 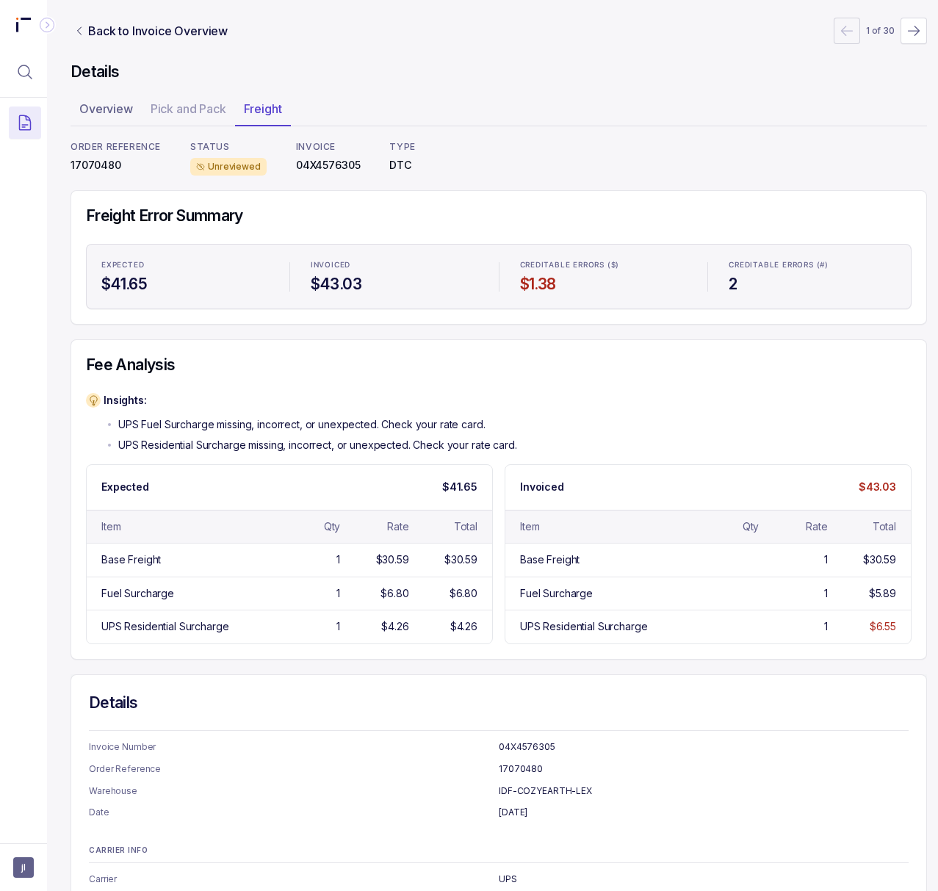 I want to click on p: $43.03, so click(x=877, y=487).